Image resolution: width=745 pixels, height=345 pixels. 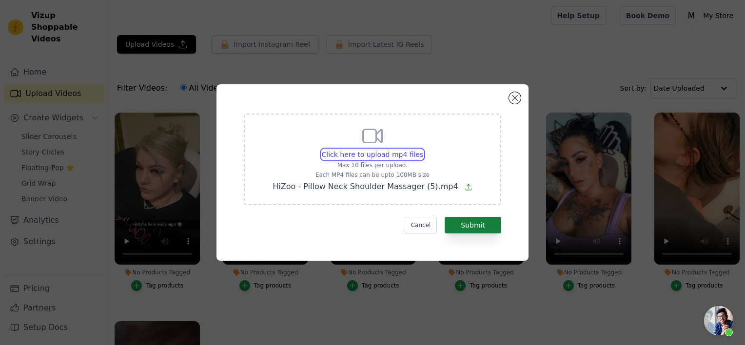 What do you see at coordinates (372, 165) in the screenshot?
I see `p: Max 10 files per upload.` at bounding box center [372, 165].